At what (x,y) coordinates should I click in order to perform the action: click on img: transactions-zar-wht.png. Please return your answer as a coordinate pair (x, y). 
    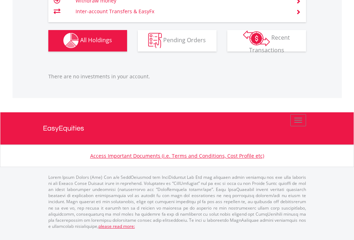
    Looking at the image, I should click on (257, 38).